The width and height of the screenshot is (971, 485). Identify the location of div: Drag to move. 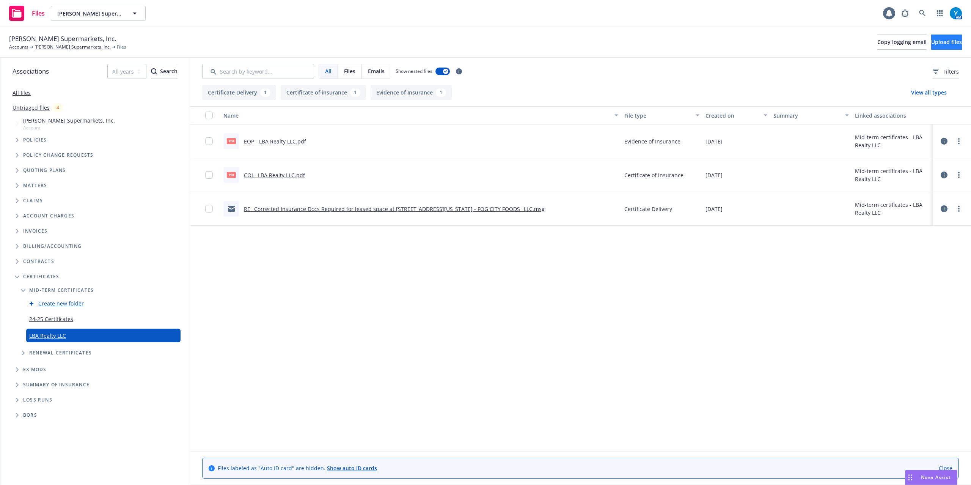
(910, 477).